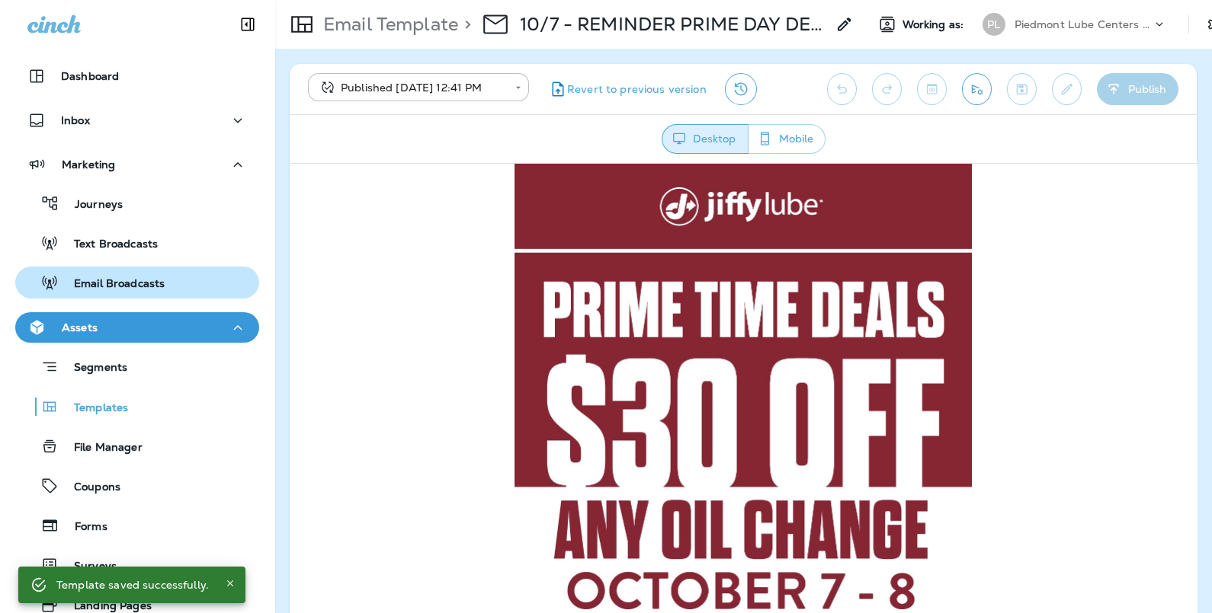 The width and height of the screenshot is (1212, 613). What do you see at coordinates (673, 24) in the screenshot?
I see `p: 10/7 - REMINDER PRIME DAY DEALS- all stores` at bounding box center [673, 24].